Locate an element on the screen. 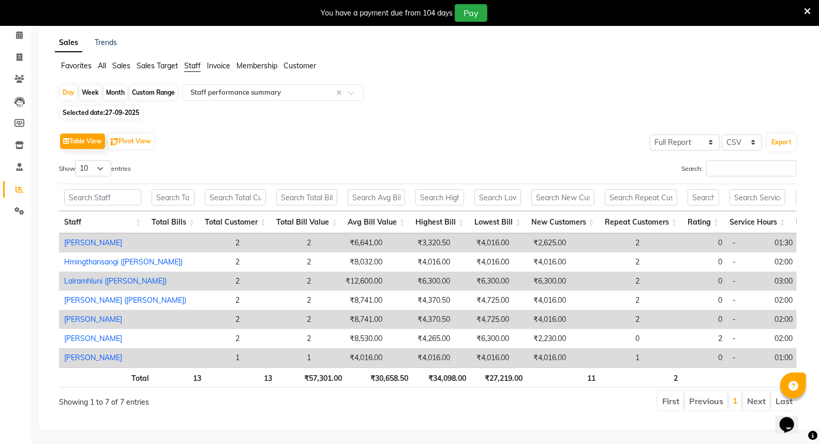 The height and width of the screenshot is (444, 819). span: Sales is located at coordinates (121, 66).